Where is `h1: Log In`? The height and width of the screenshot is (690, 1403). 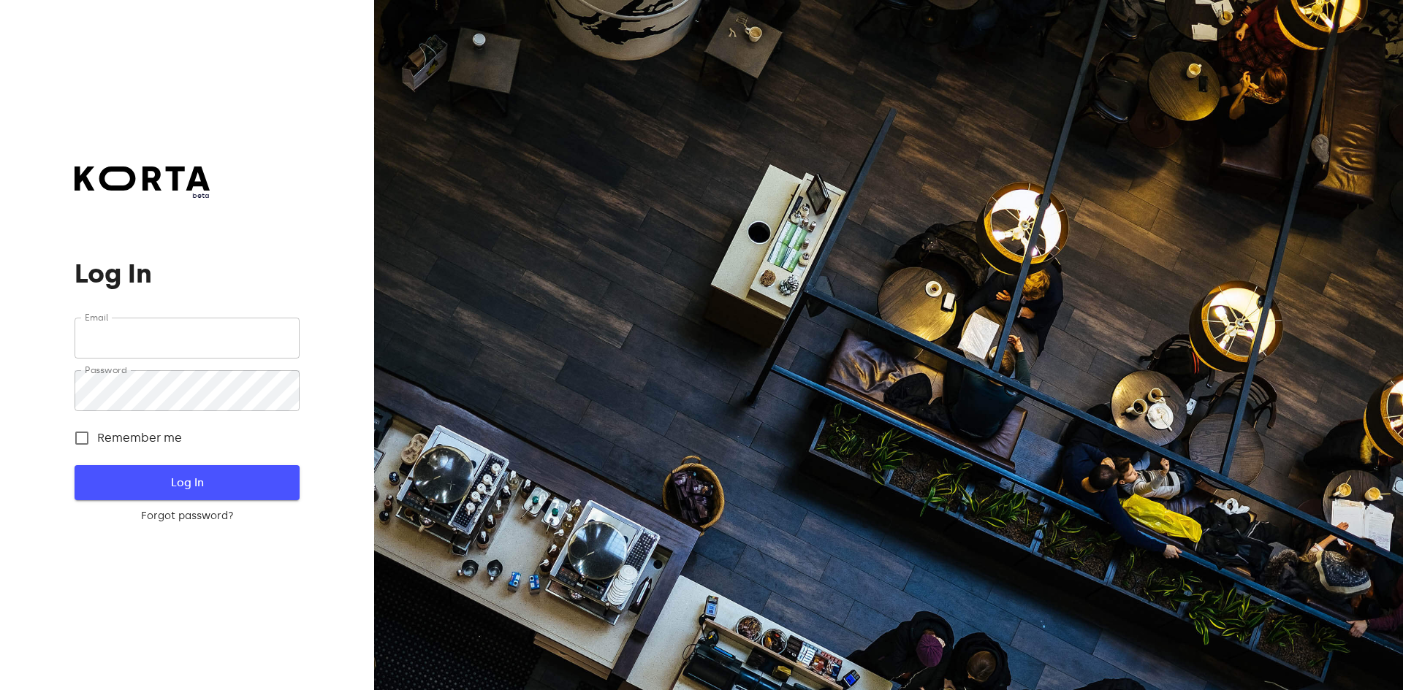
h1: Log In is located at coordinates (186, 274).